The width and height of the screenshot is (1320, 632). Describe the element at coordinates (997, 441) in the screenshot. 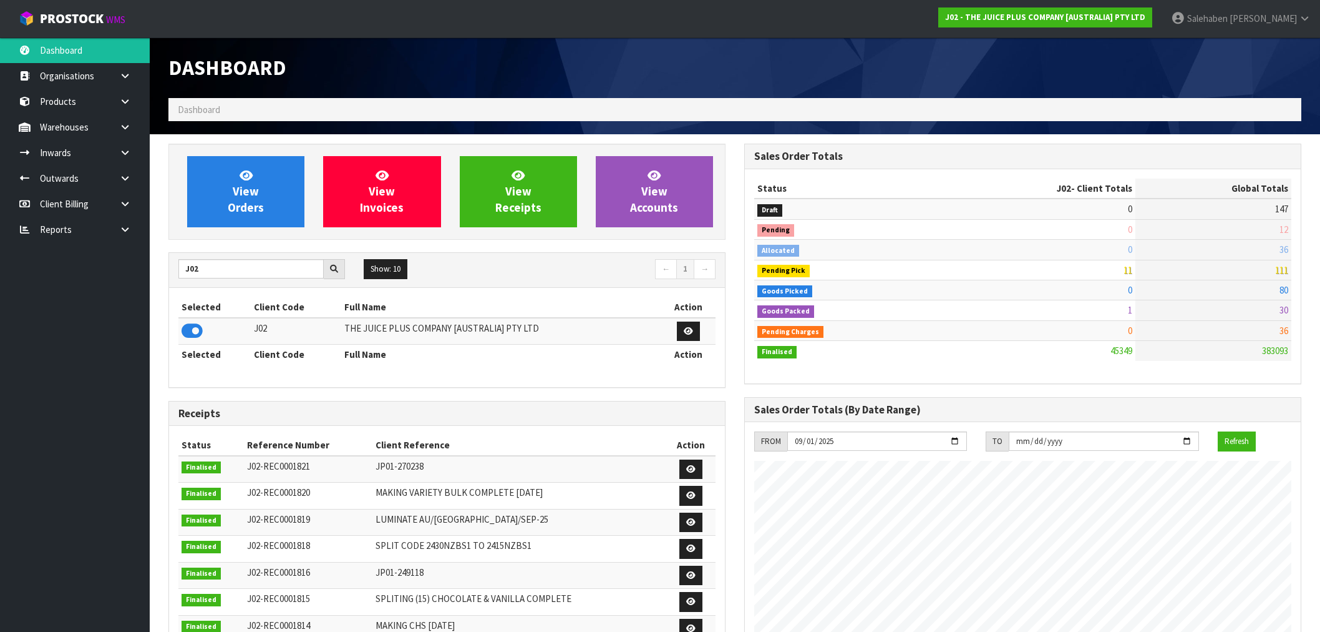

I see `div: TO` at that location.